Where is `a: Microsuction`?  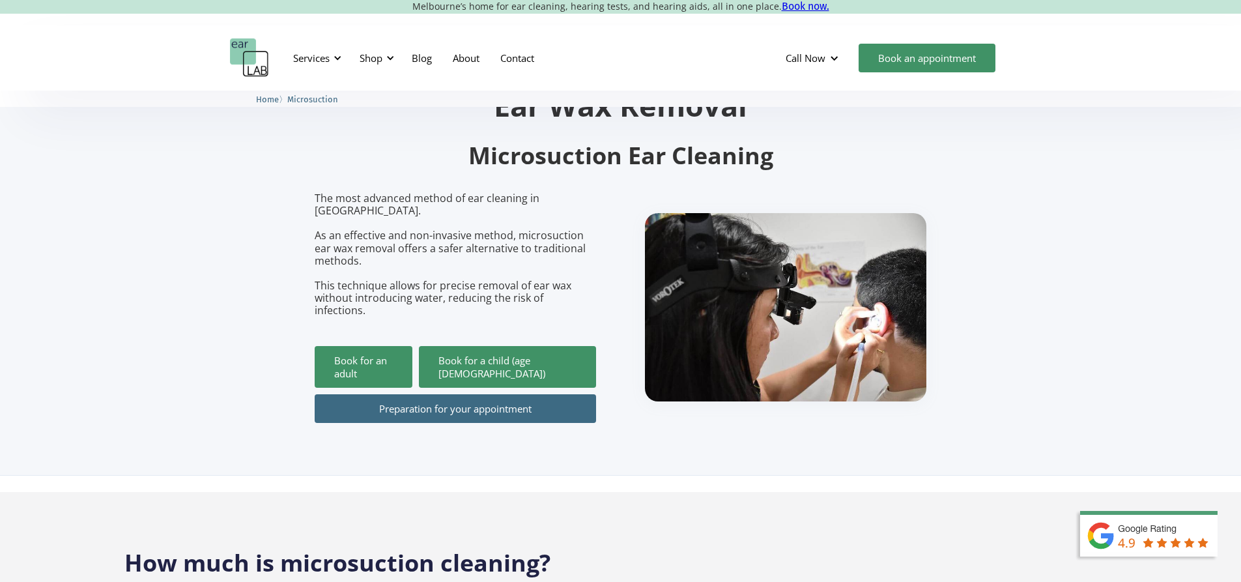 a: Microsuction is located at coordinates (313, 98).